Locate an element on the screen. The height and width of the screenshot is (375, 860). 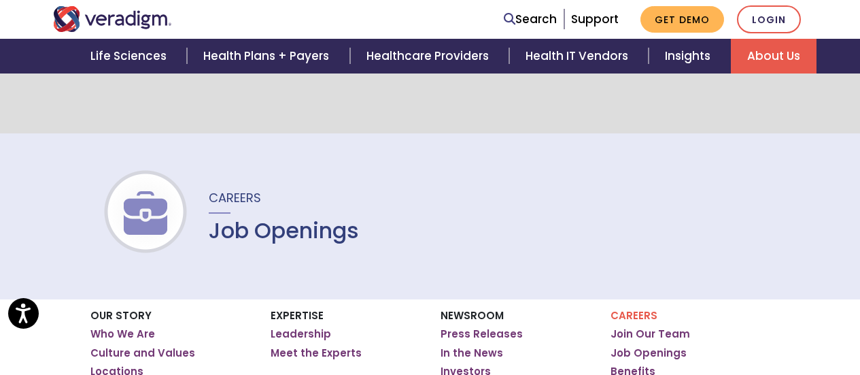
span: Careers is located at coordinates (235, 197).